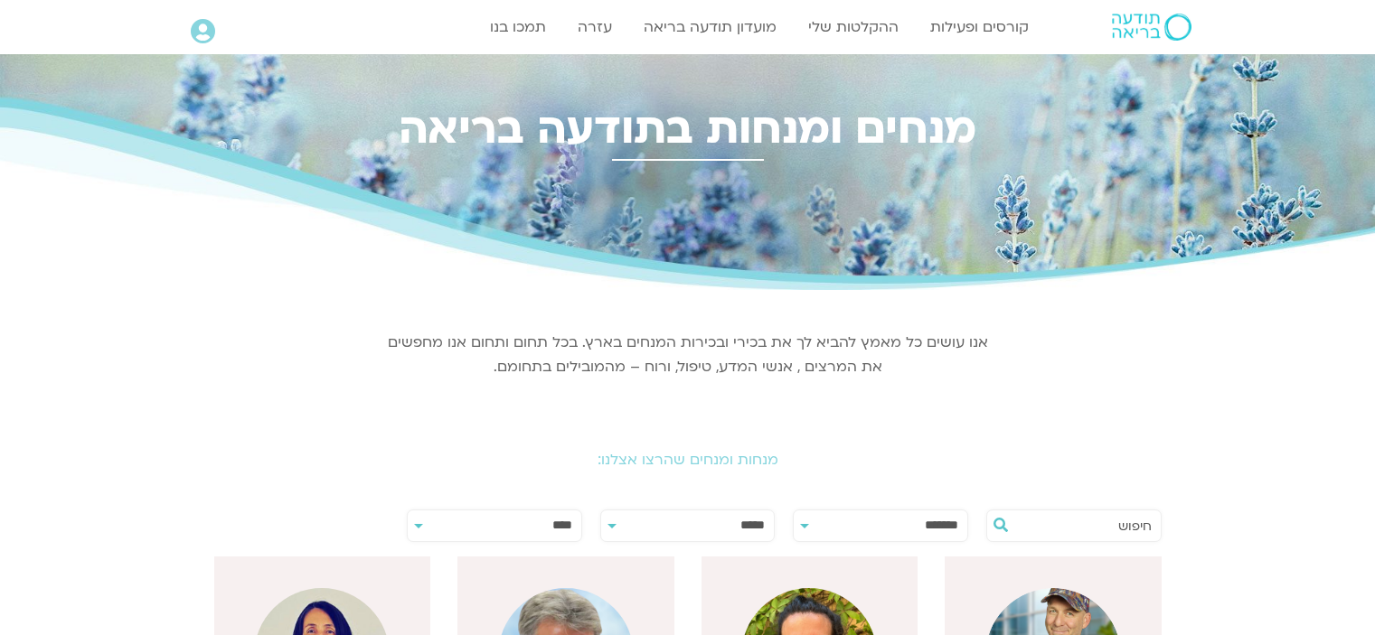 The width and height of the screenshot is (1375, 635). What do you see at coordinates (709, 27) in the screenshot?
I see `a: מועדון תודעה בריאה` at bounding box center [709, 27].